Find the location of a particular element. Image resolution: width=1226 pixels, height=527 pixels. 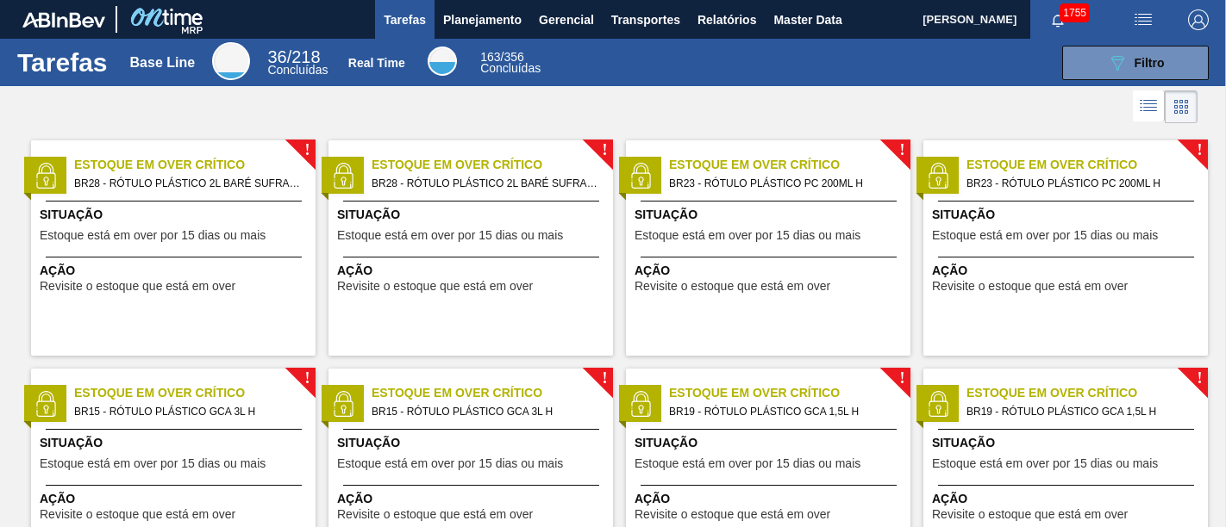

img: userActions is located at coordinates (1143, 20).